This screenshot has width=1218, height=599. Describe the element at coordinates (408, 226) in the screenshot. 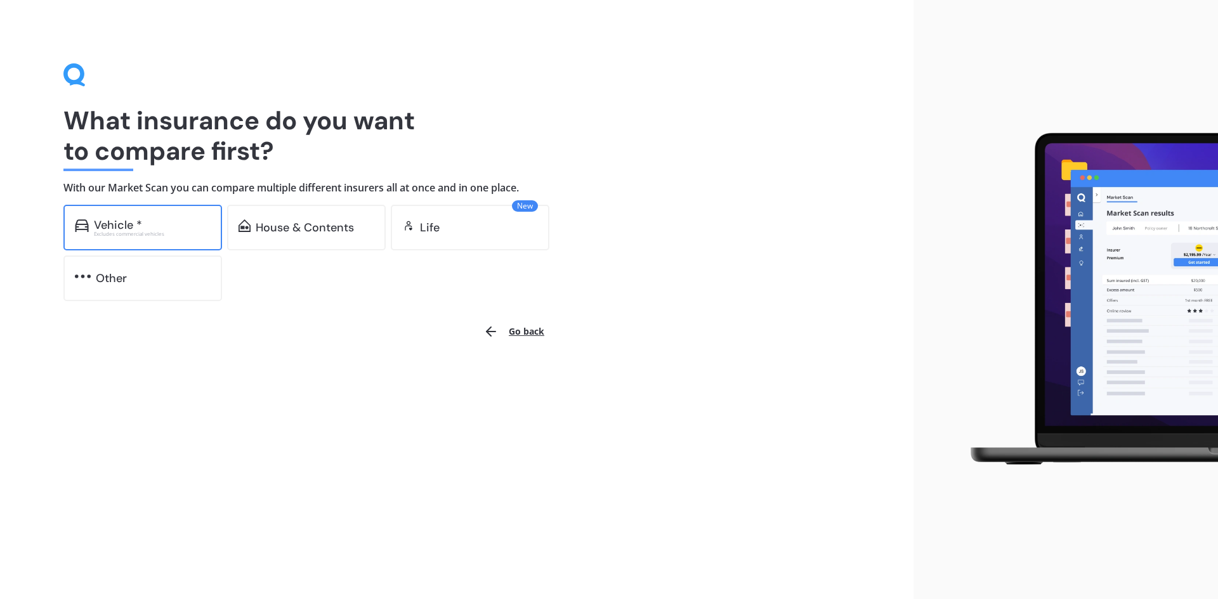

I see `img: life.f720d6a2d7cdcd3ad642.svg` at that location.